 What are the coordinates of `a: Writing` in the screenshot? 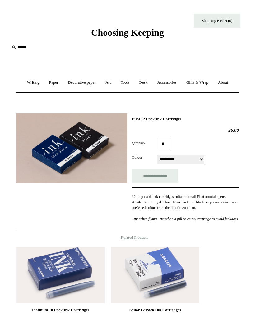 It's located at (33, 83).